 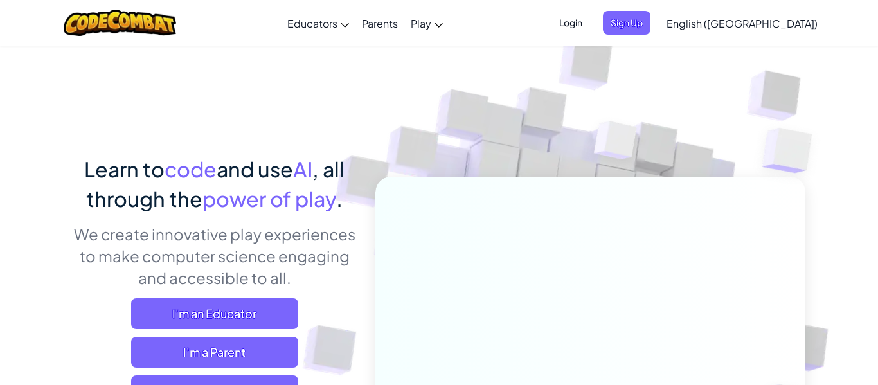 What do you see at coordinates (380, 23) in the screenshot?
I see `a: Parents` at bounding box center [380, 23].